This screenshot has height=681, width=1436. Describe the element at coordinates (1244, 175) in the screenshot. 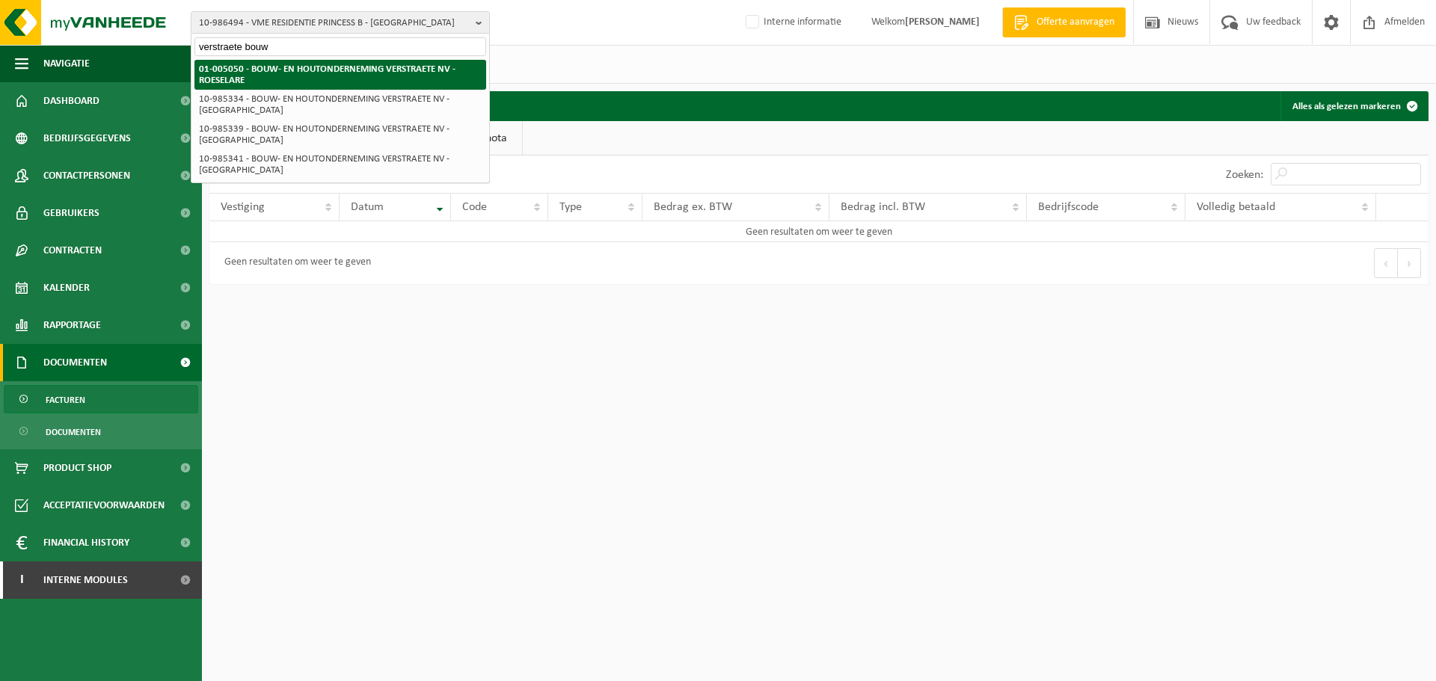

I see `label: Zoeken:` at that location.